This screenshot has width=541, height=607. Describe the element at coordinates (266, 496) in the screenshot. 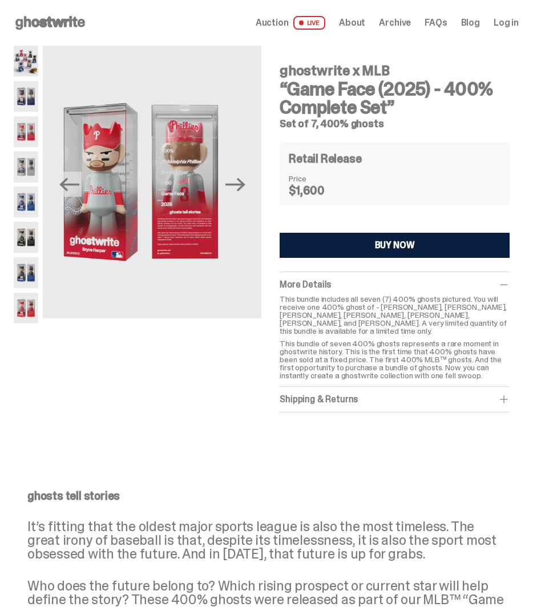

I see `p: ghosts tell stories` at that location.